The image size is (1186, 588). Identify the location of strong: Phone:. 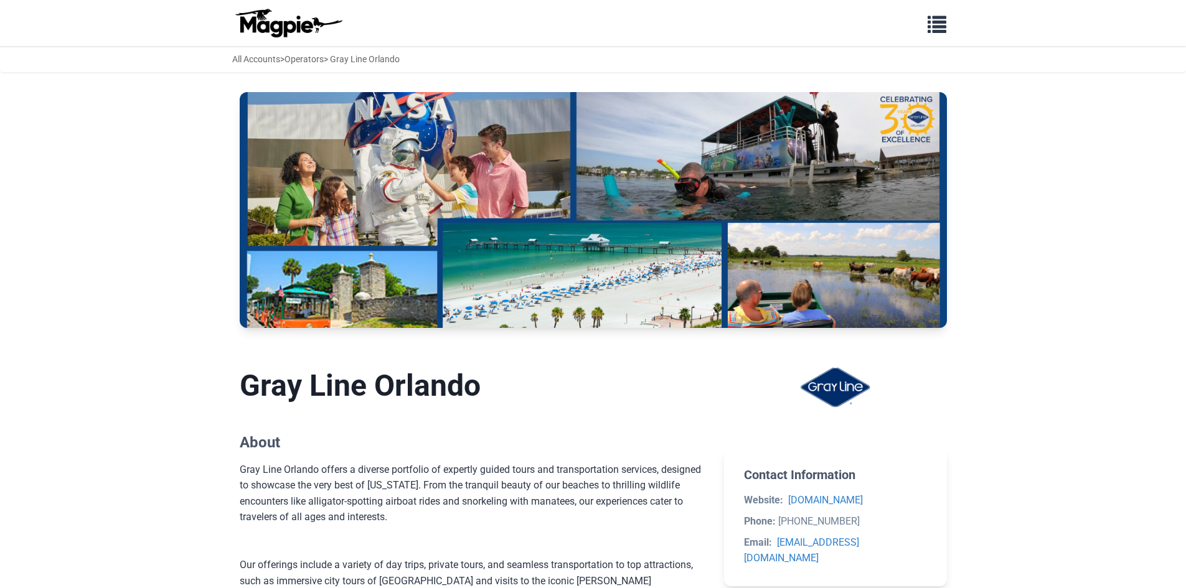
(759, 521).